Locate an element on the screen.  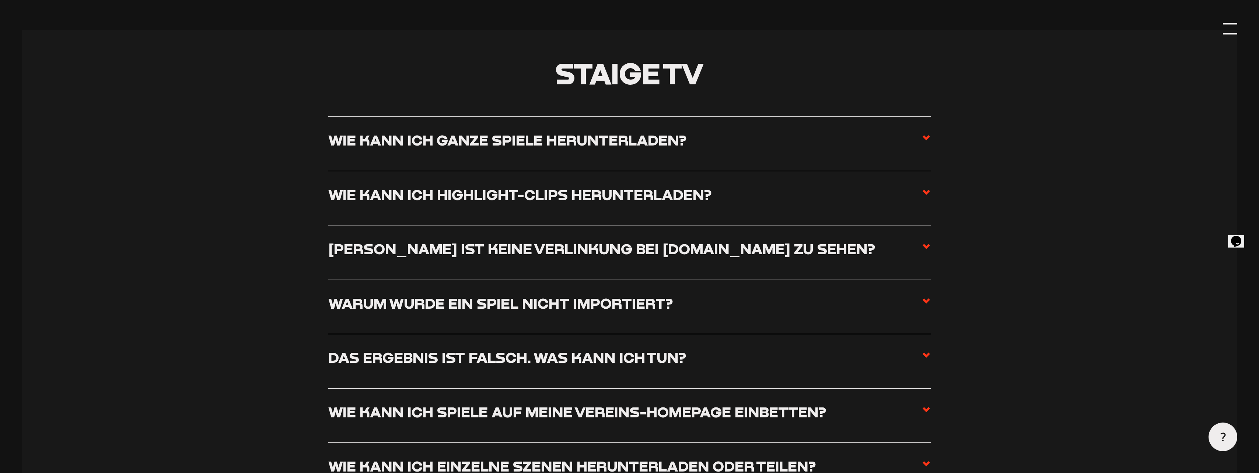
h3: Warum wurde ein Spiel nicht importiert? is located at coordinates (500, 303).